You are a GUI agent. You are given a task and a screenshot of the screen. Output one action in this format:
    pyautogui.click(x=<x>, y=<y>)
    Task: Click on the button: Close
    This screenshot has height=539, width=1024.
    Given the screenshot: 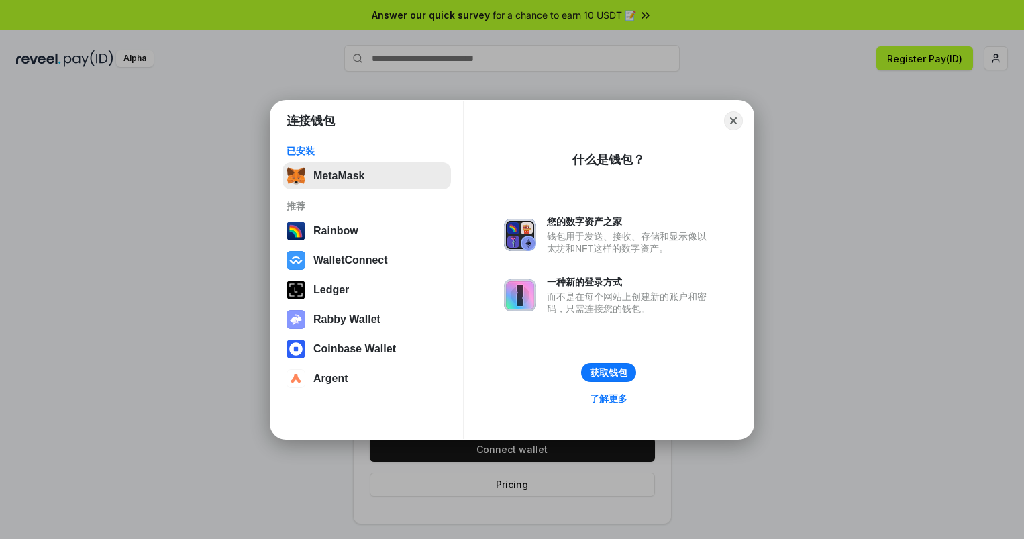 What is the action you would take?
    pyautogui.click(x=733, y=121)
    